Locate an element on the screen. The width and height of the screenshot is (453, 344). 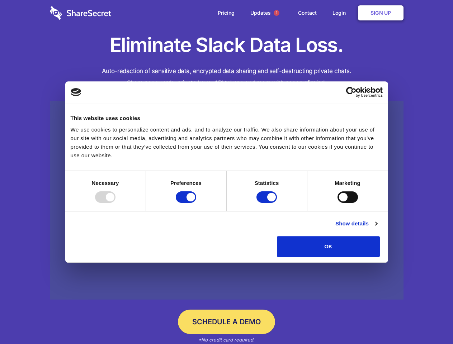
button: OK is located at coordinates (328, 247).